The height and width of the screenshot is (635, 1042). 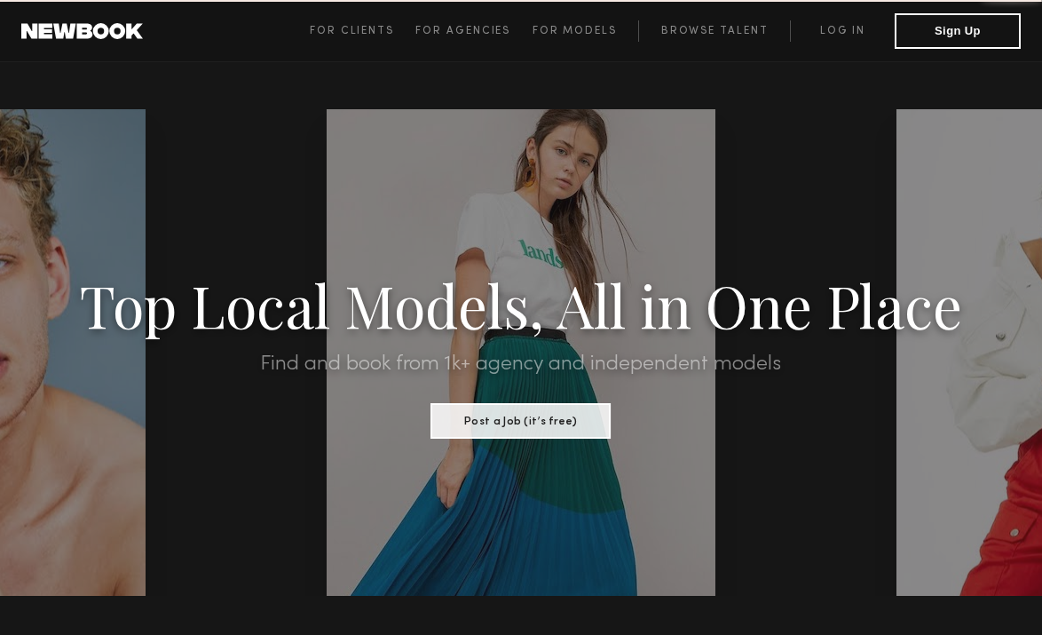 I want to click on button: Sign Up, so click(x=958, y=31).